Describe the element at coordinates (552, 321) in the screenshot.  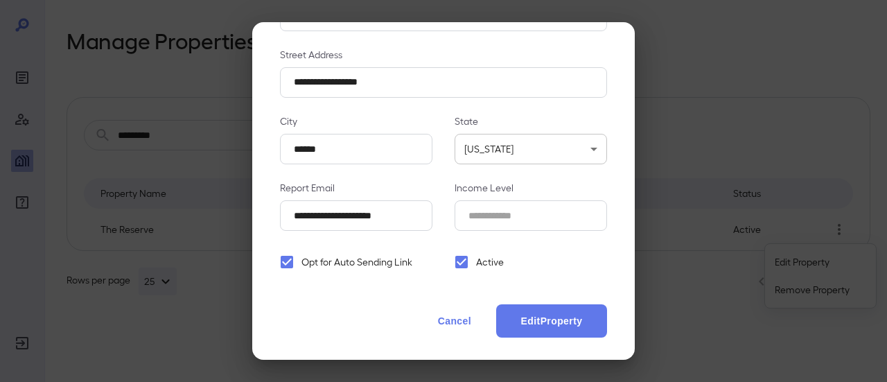
I see `button: EditProperty` at that location.